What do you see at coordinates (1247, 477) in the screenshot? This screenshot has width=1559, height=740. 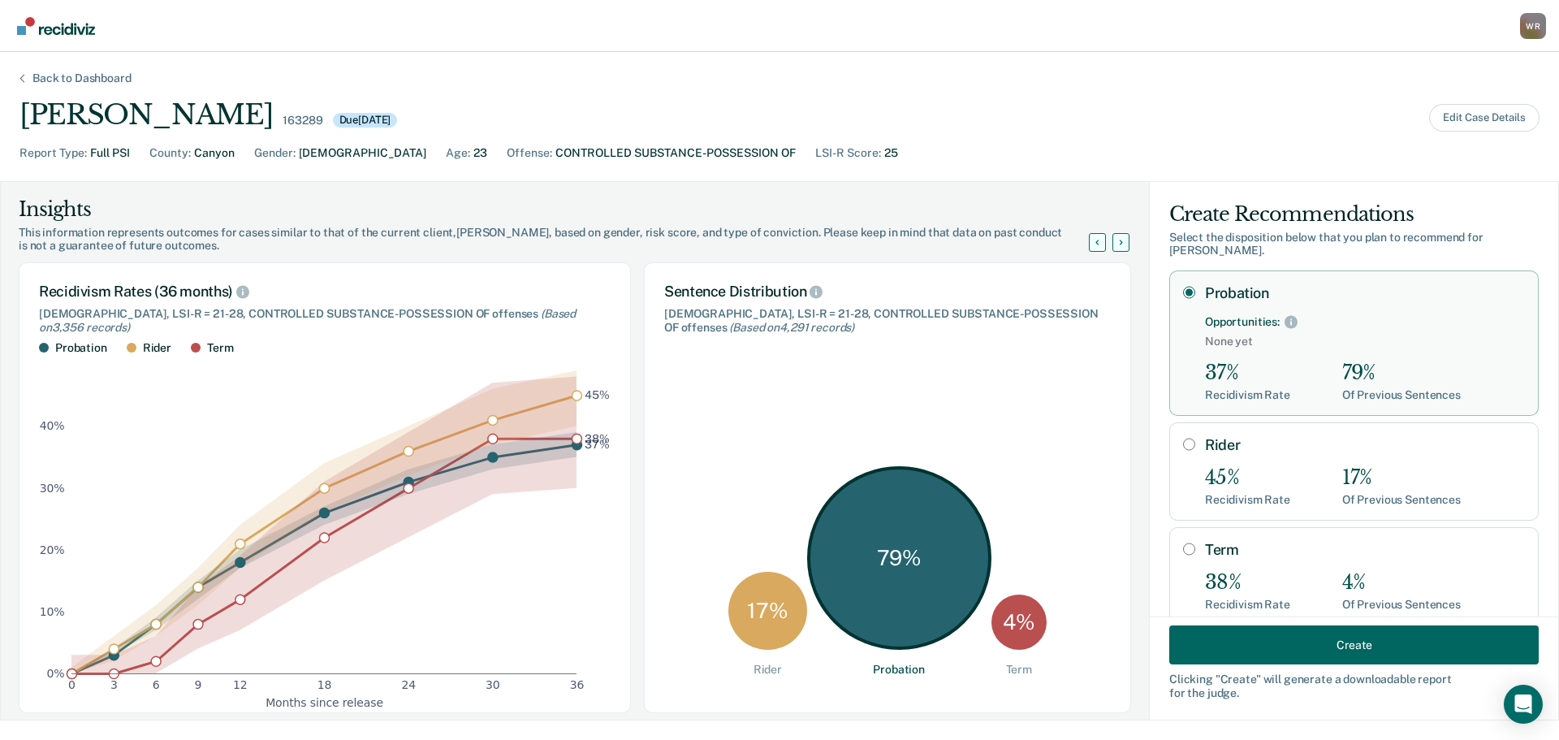 I see `div: 45%` at bounding box center [1247, 477].